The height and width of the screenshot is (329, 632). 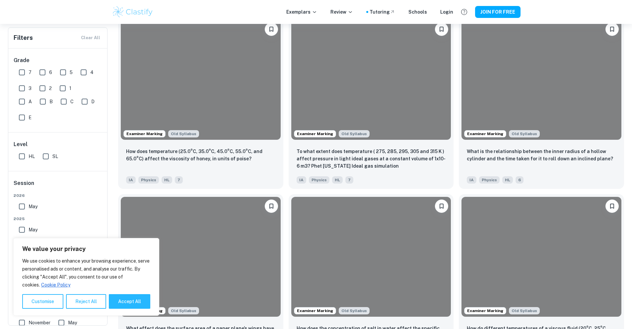 I want to click on button: Customise, so click(x=43, y=301).